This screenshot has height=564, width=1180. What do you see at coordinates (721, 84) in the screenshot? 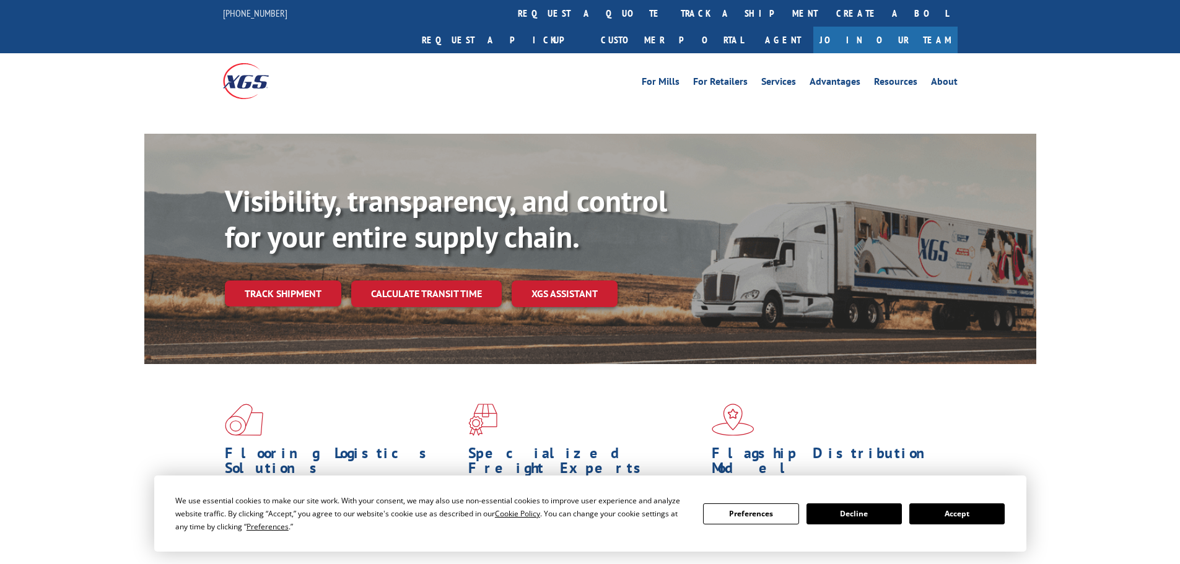
I see `a: For Retailers` at bounding box center [721, 84].